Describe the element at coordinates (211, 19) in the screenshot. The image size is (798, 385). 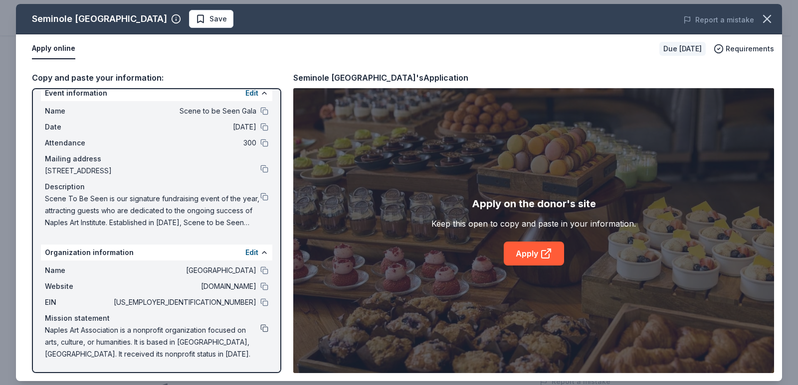
I see `button: Save` at that location.